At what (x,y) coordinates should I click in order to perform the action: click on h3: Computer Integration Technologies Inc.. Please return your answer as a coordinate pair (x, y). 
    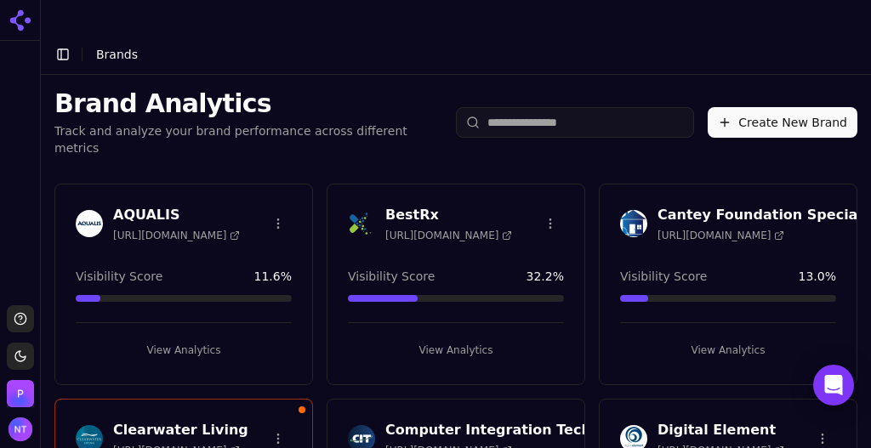
    Looking at the image, I should click on (537, 430).